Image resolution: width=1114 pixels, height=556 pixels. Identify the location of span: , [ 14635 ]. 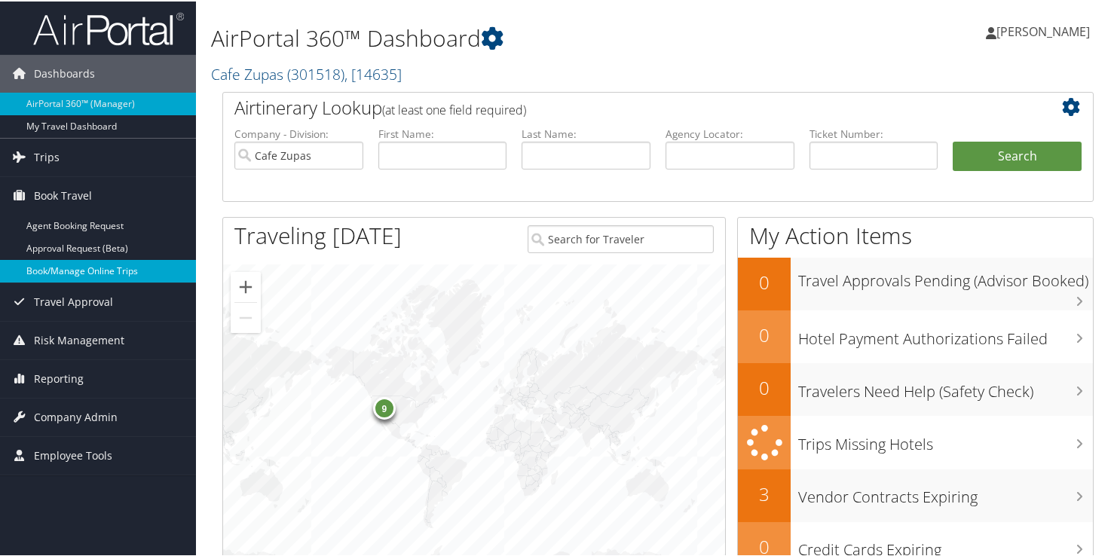
(373, 72).